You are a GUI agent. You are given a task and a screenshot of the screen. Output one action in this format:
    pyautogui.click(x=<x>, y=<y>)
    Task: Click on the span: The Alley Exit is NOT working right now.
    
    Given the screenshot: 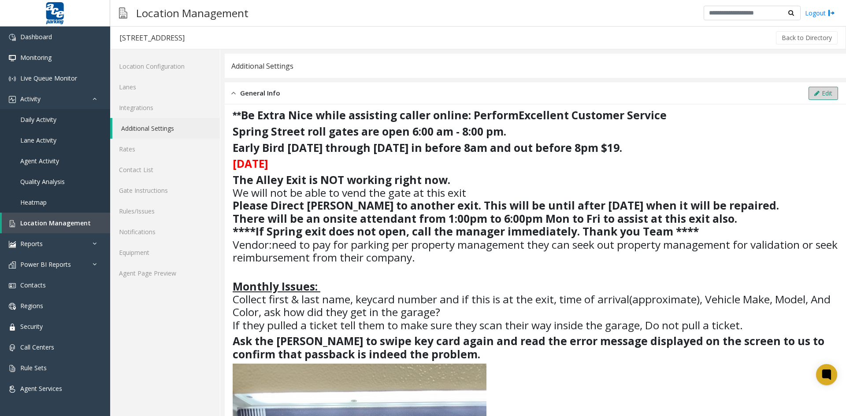 What is the action you would take?
    pyautogui.click(x=342, y=180)
    